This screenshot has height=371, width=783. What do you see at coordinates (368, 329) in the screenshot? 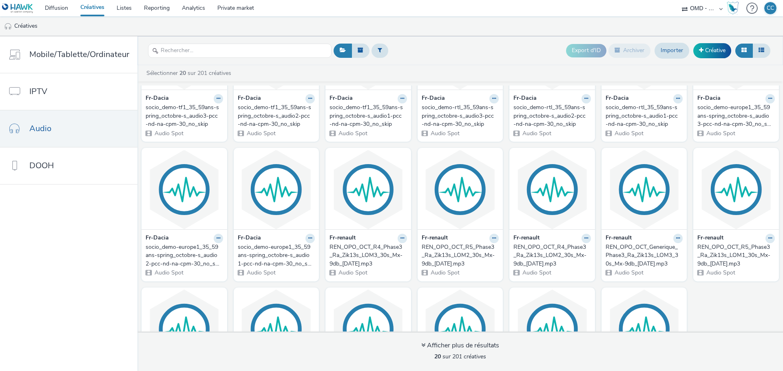
I see `img: REN_OPO_OCT_R5_Phase3_Ra_Zik13s_LOM3_30s_Mx-9db_2025-10-01.mp3 visual` at bounding box center [368, 329].